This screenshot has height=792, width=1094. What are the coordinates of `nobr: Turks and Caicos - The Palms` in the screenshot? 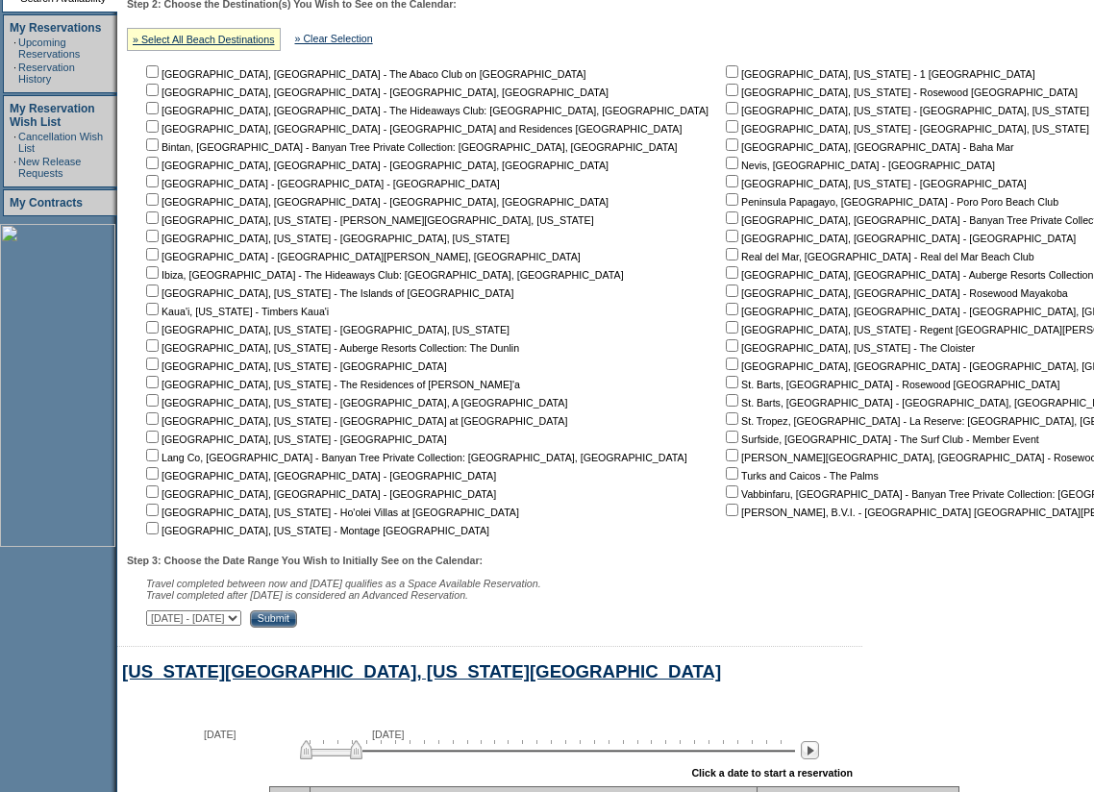 It's located at (800, 476).